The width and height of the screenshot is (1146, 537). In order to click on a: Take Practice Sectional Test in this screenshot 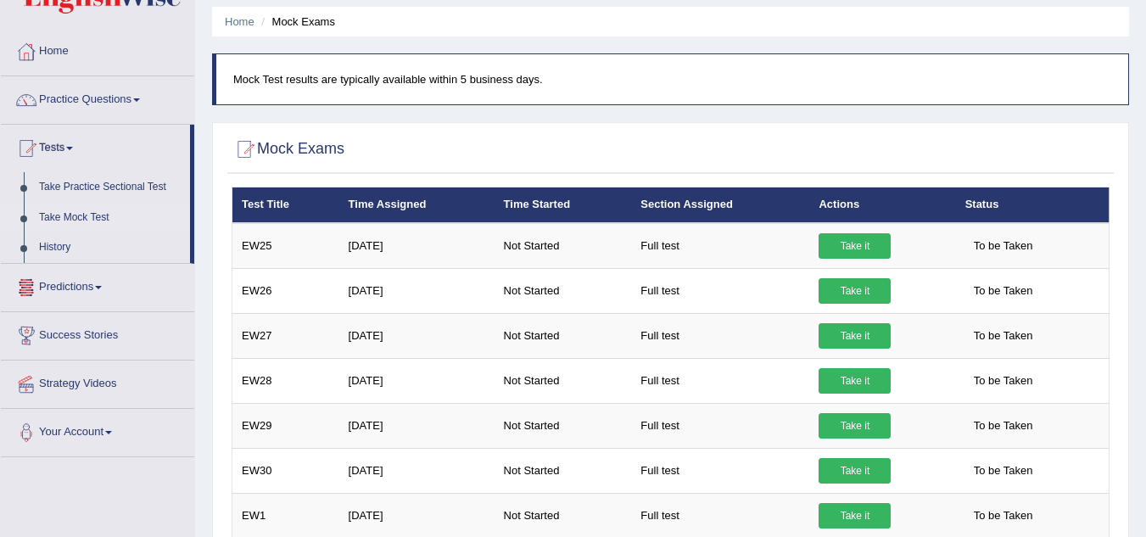, I will do `click(110, 187)`.